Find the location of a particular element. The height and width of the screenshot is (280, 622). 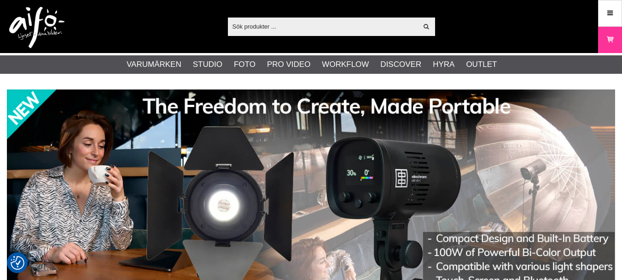

a: Studio is located at coordinates (208, 64).